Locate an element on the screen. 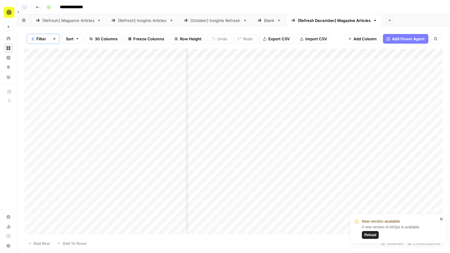  div: A new version of AirOps is available. is located at coordinates (399, 231).